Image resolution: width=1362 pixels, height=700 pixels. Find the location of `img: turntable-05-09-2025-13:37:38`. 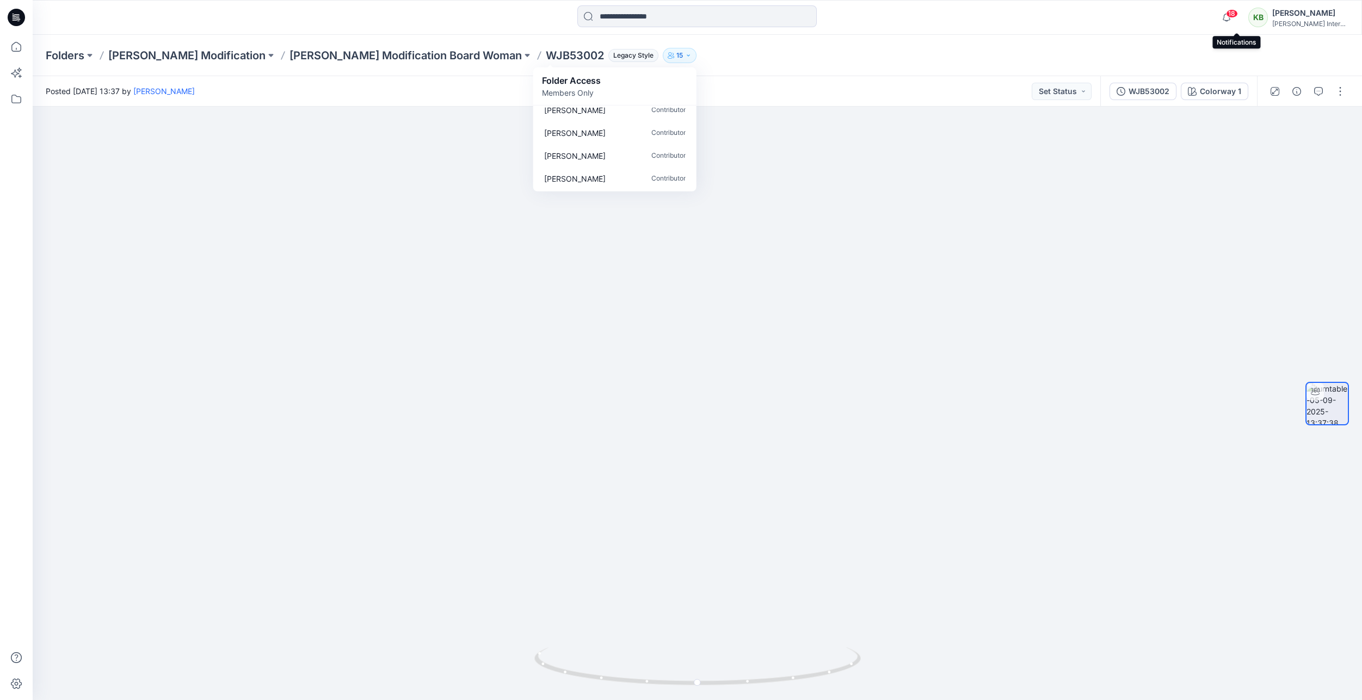

img: turntable-05-09-2025-13:37:38 is located at coordinates (1327, 404).